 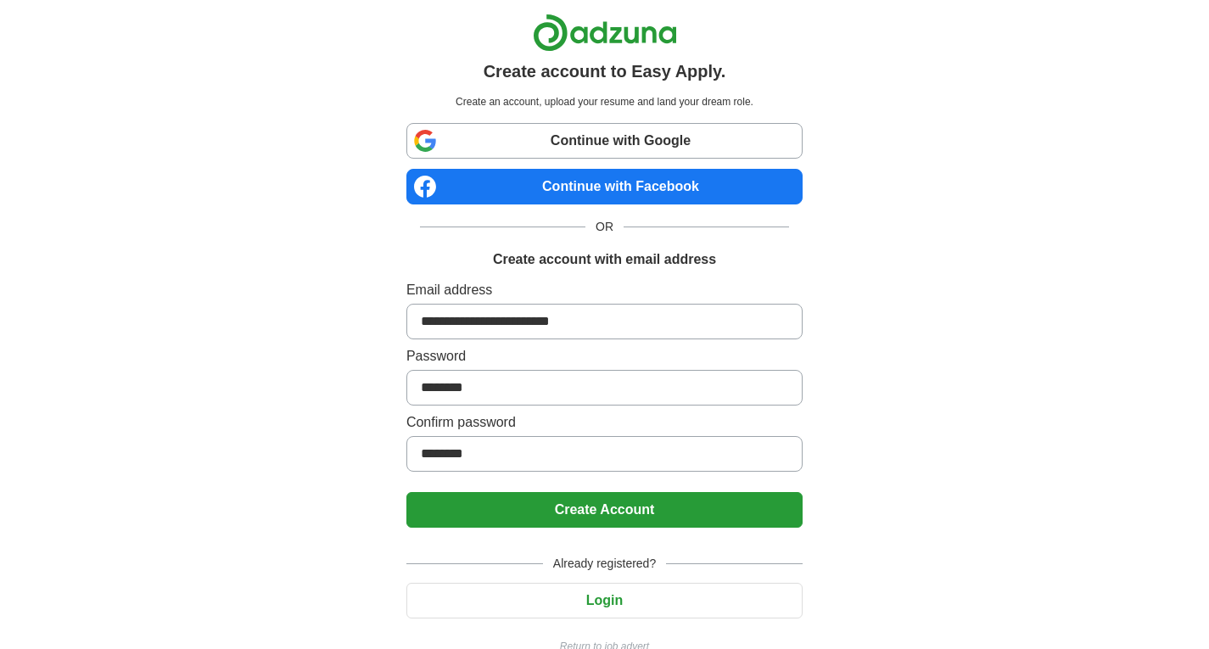 I want to click on p: Create an account, upload your resume and land your dream role., so click(x=604, y=102).